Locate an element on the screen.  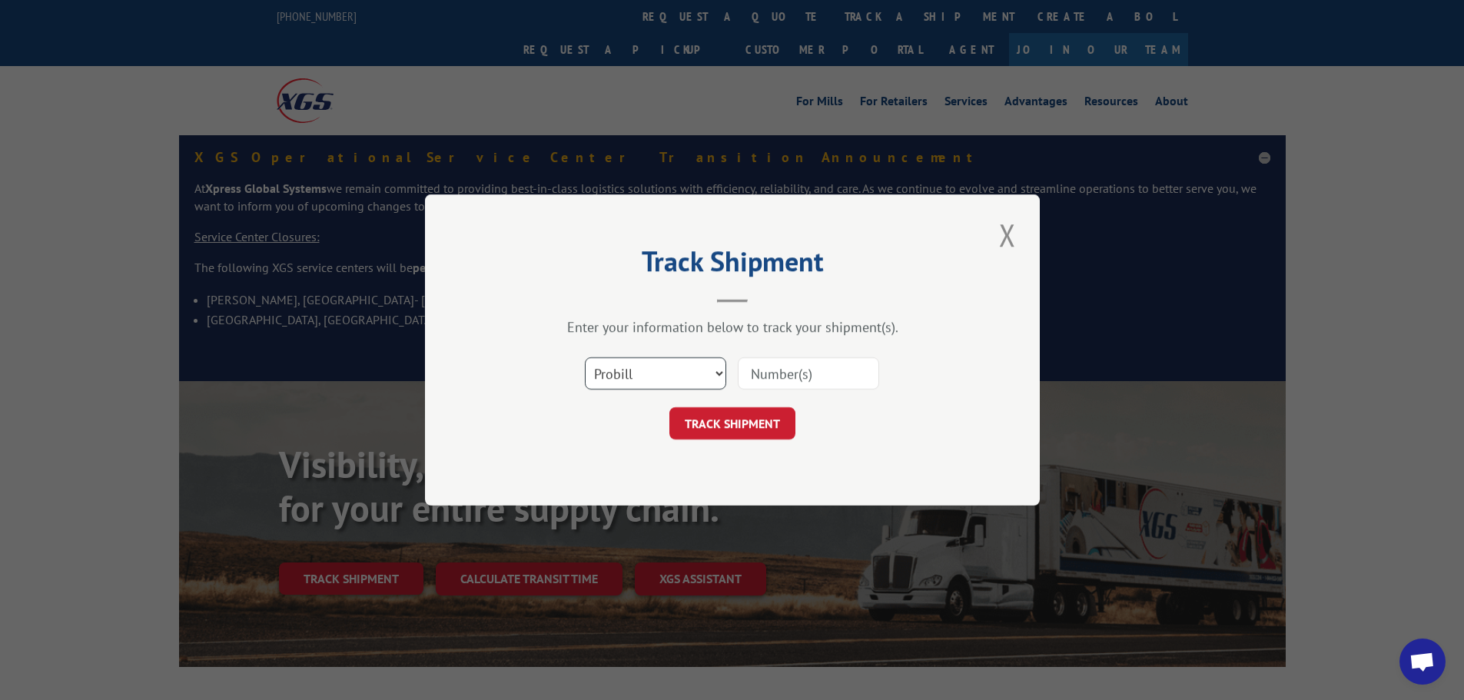
button: Close modal is located at coordinates (1007, 234).